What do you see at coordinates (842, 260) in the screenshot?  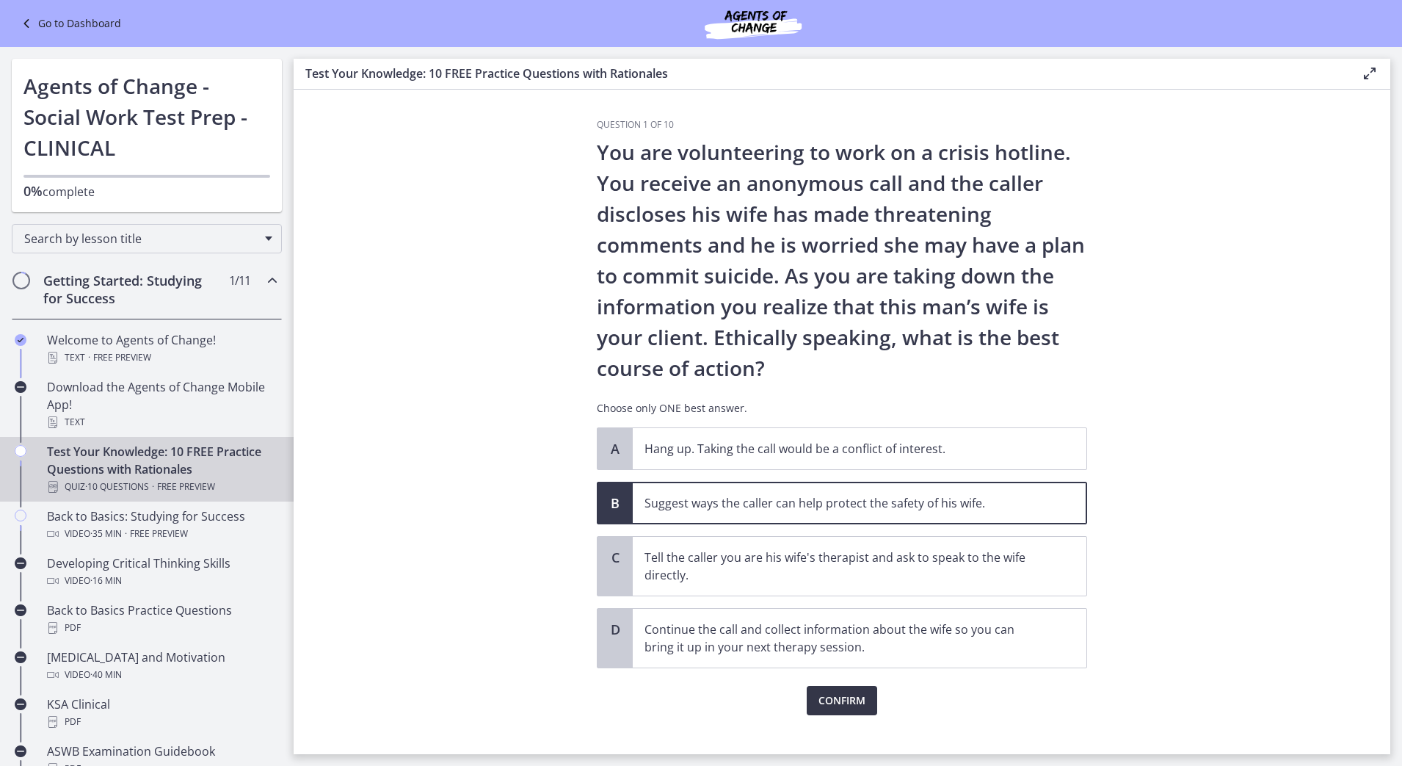 I see `p: You are volunteering to work on a crisis hotline. You receive an anonymous call and the caller di...` at bounding box center [842, 260].